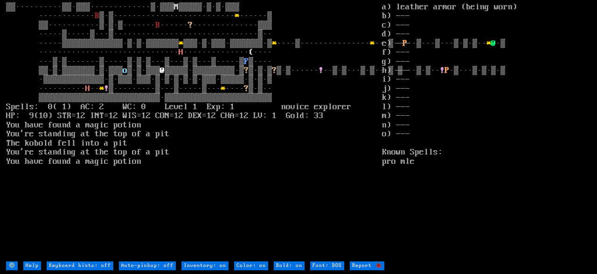 Image resolution: width=597 pixels, height=274 pixels. Describe the element at coordinates (176, 7) in the screenshot. I see `font: M` at that location.